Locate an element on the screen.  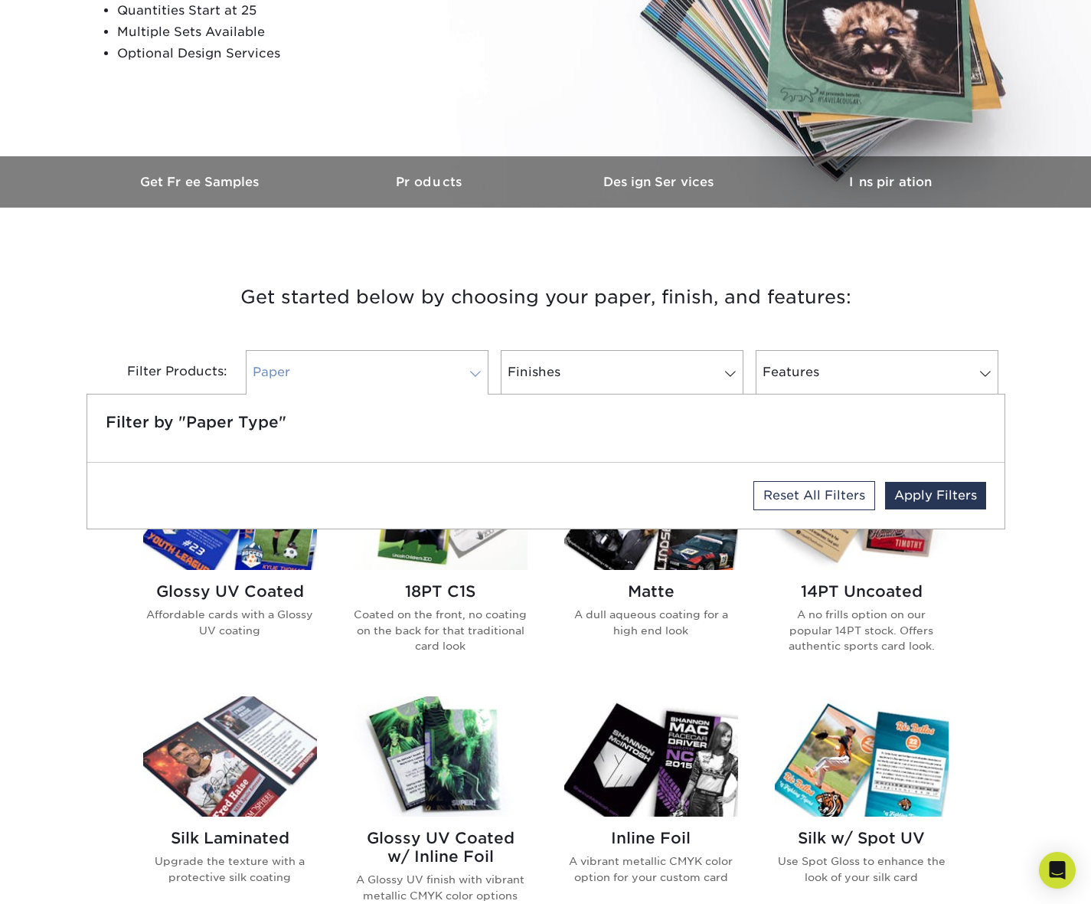
h2: Matte is located at coordinates (651, 591).